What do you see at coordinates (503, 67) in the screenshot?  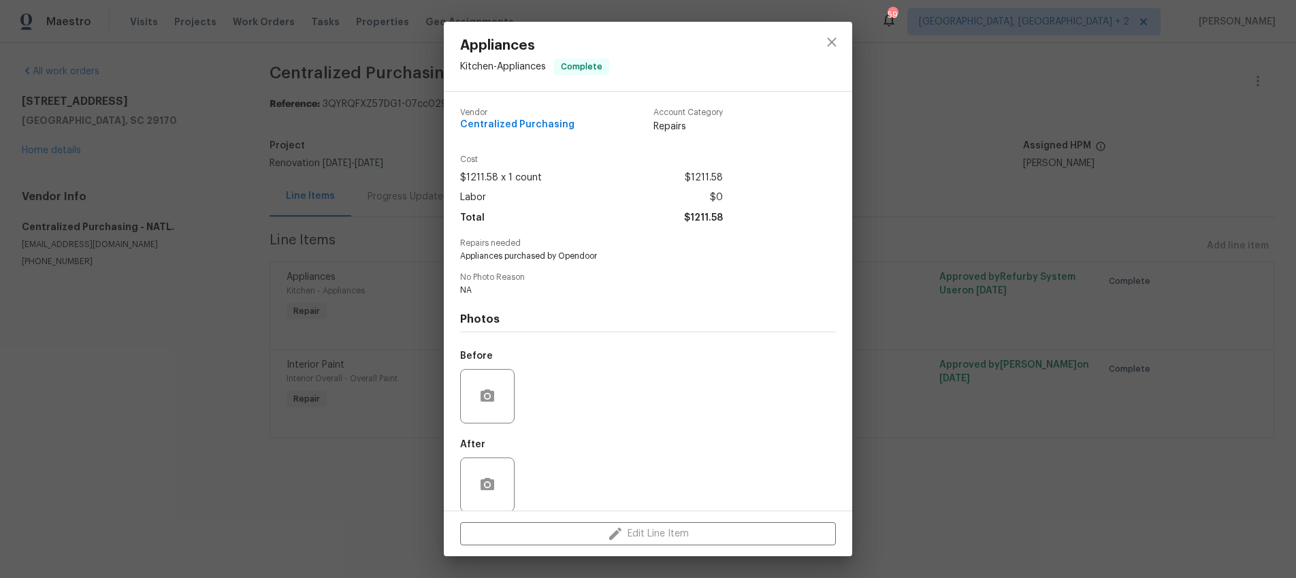 I see `span: Kitchen - Appliances` at bounding box center [503, 67].